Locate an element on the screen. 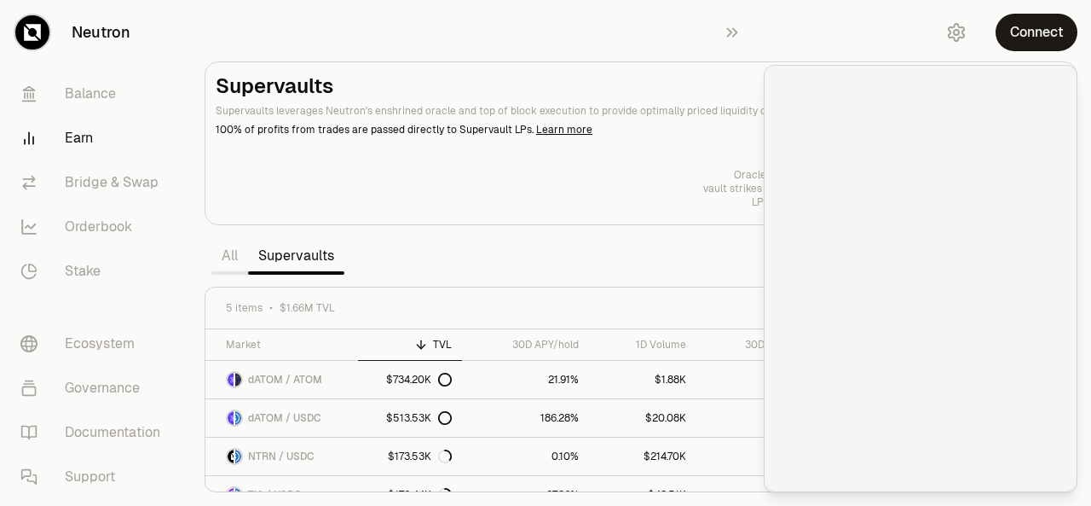  span: dATOM / ATOM is located at coordinates (285, 379).